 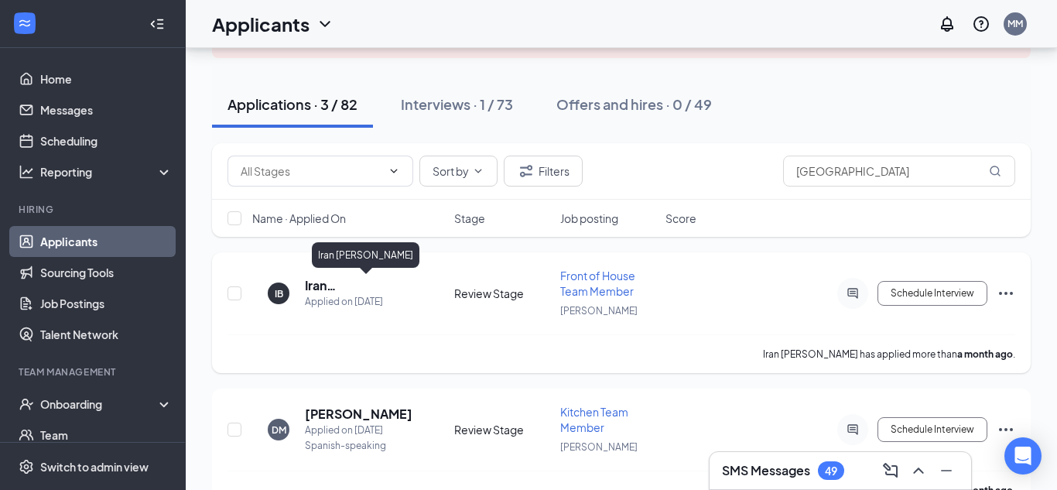 I want to click on a: Team, so click(x=106, y=435).